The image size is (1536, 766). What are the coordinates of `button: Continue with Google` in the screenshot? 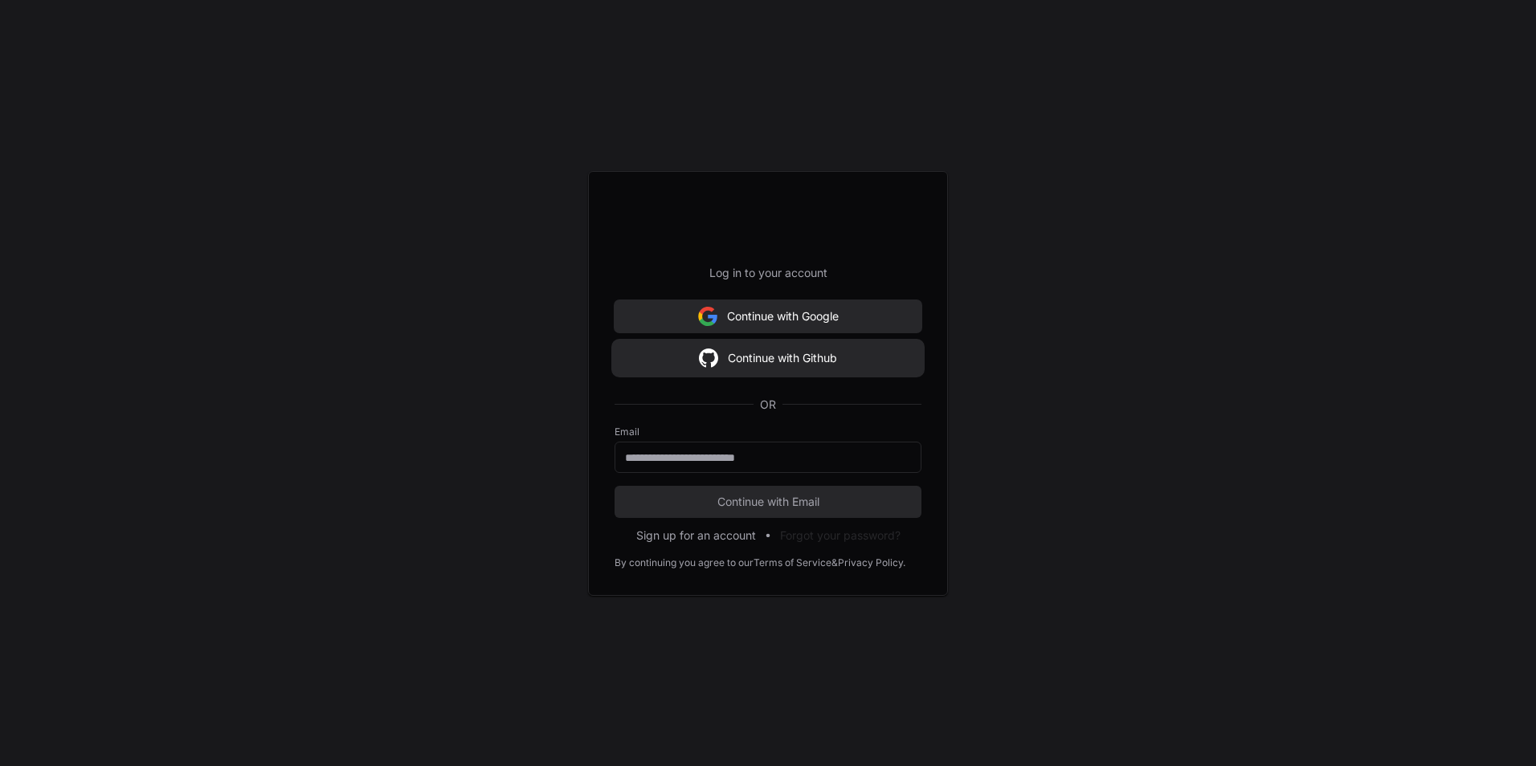 It's located at (768, 316).